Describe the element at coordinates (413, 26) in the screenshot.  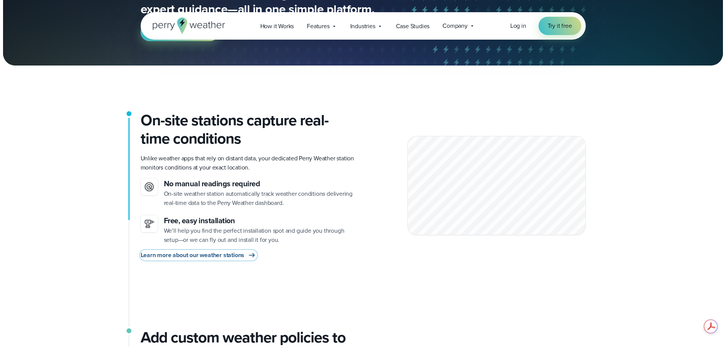
I see `a: Case Studies` at that location.